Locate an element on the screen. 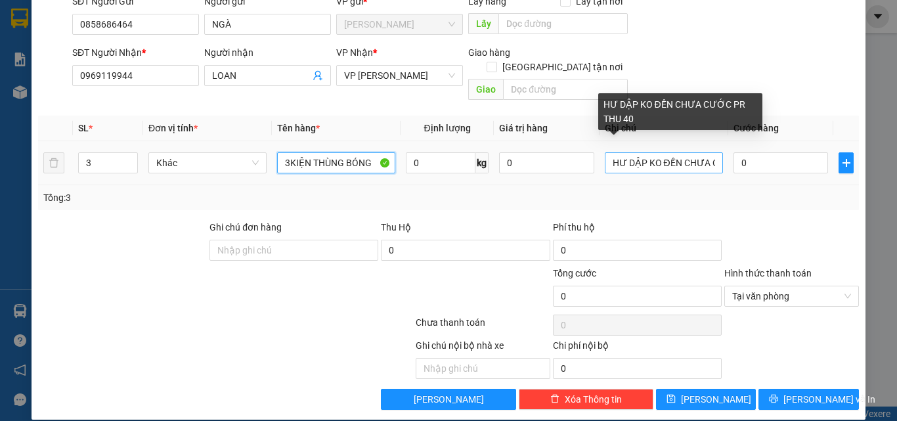 The height and width of the screenshot is (421, 897). div: Phí thu hộ is located at coordinates (637, 230).